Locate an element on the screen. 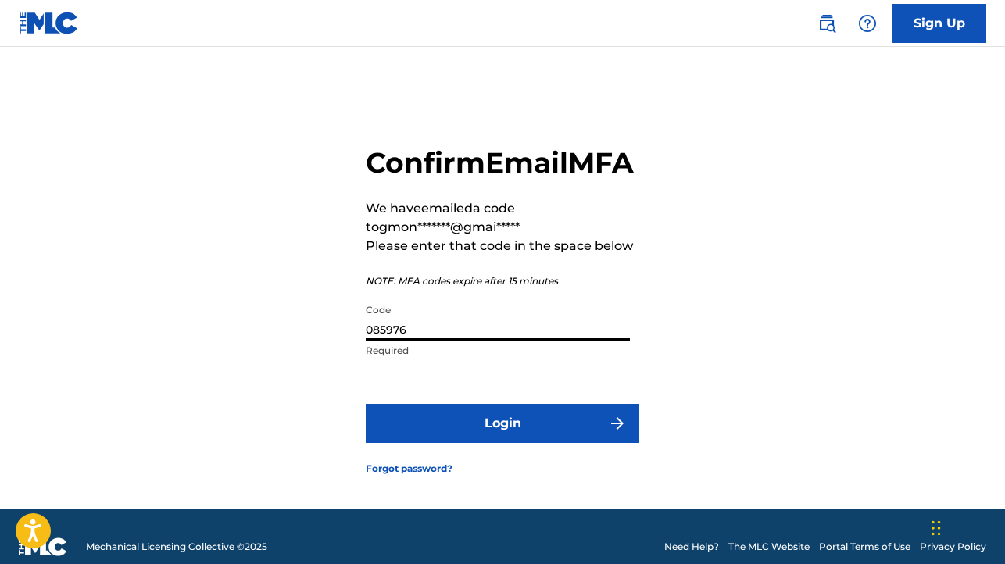 This screenshot has height=564, width=1005. a: Forgot password? is located at coordinates (409, 469).